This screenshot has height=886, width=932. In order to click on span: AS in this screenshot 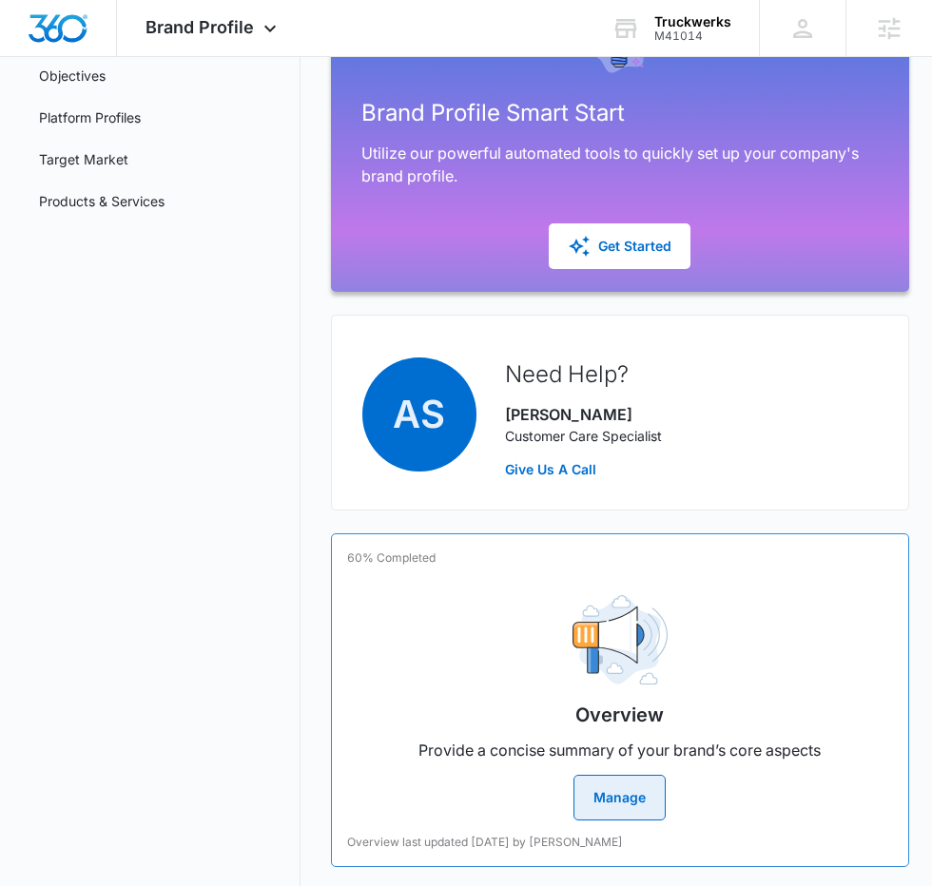, I will do `click(419, 414)`.